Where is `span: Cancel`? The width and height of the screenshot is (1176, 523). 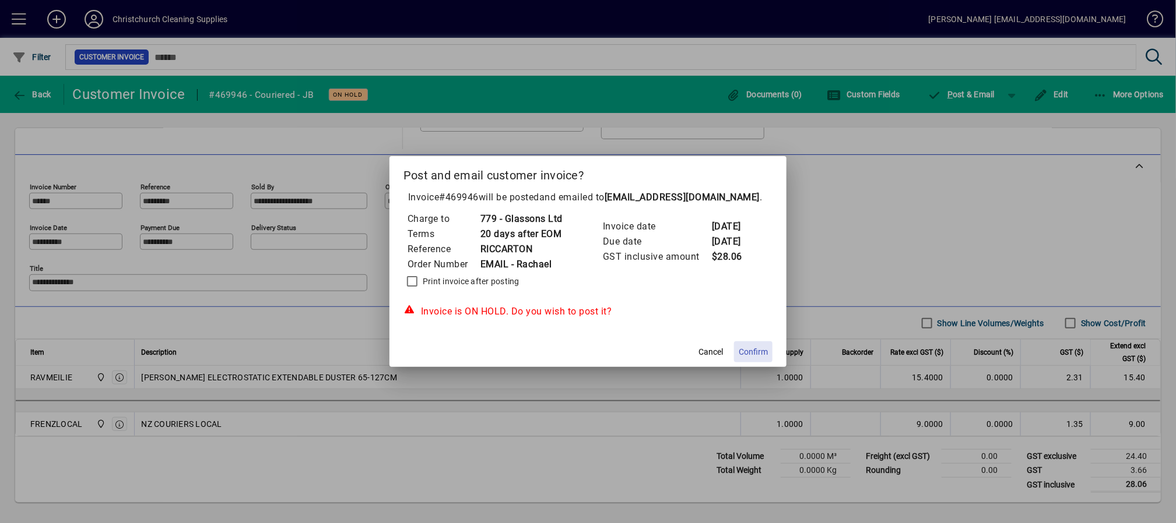 span: Cancel is located at coordinates (711, 352).